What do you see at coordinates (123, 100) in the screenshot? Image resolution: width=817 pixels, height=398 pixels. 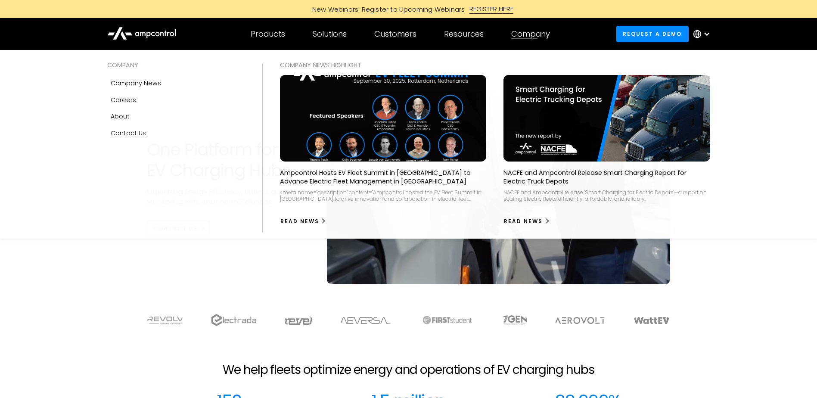 I see `div: Careers` at bounding box center [123, 100].